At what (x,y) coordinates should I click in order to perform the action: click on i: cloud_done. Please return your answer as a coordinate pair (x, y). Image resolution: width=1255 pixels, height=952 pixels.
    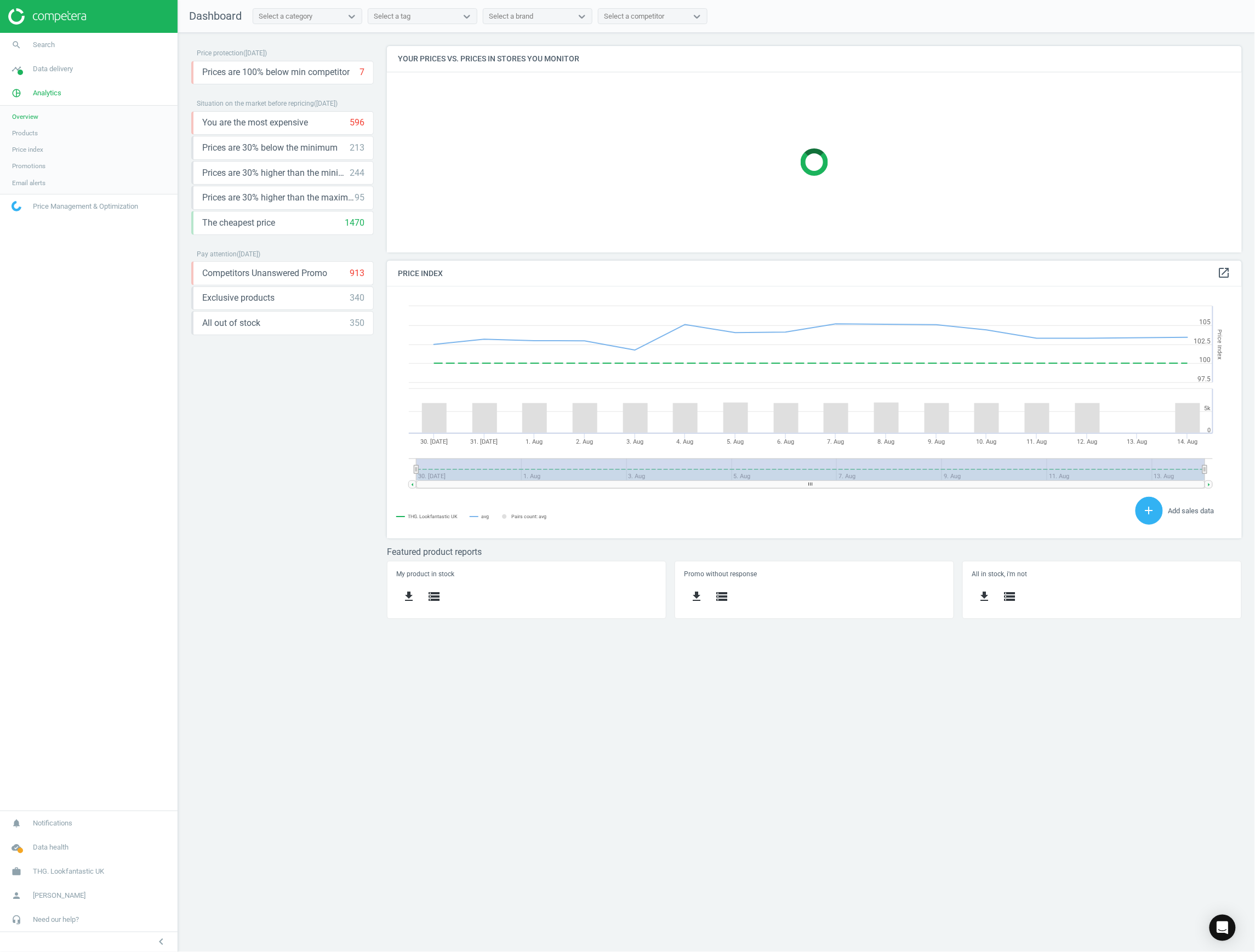
    Looking at the image, I should click on (17, 848).